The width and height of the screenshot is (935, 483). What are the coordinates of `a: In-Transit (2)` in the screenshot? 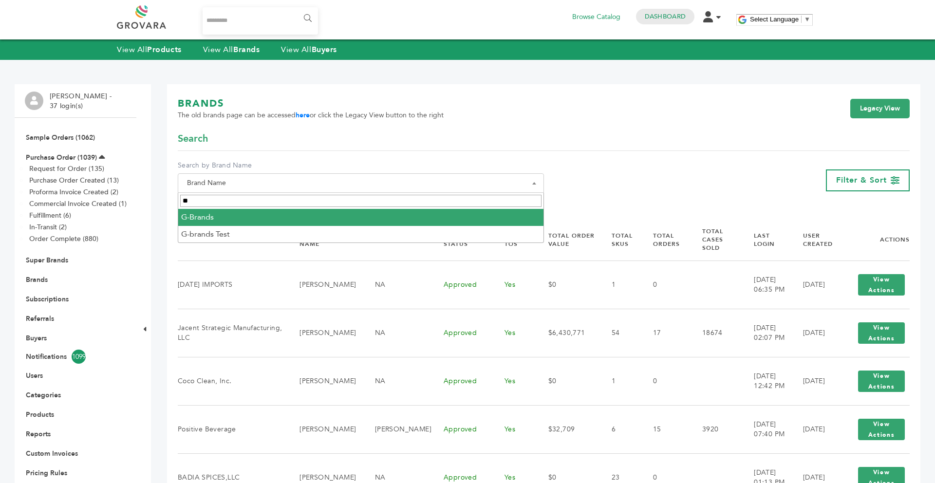 It's located at (48, 227).